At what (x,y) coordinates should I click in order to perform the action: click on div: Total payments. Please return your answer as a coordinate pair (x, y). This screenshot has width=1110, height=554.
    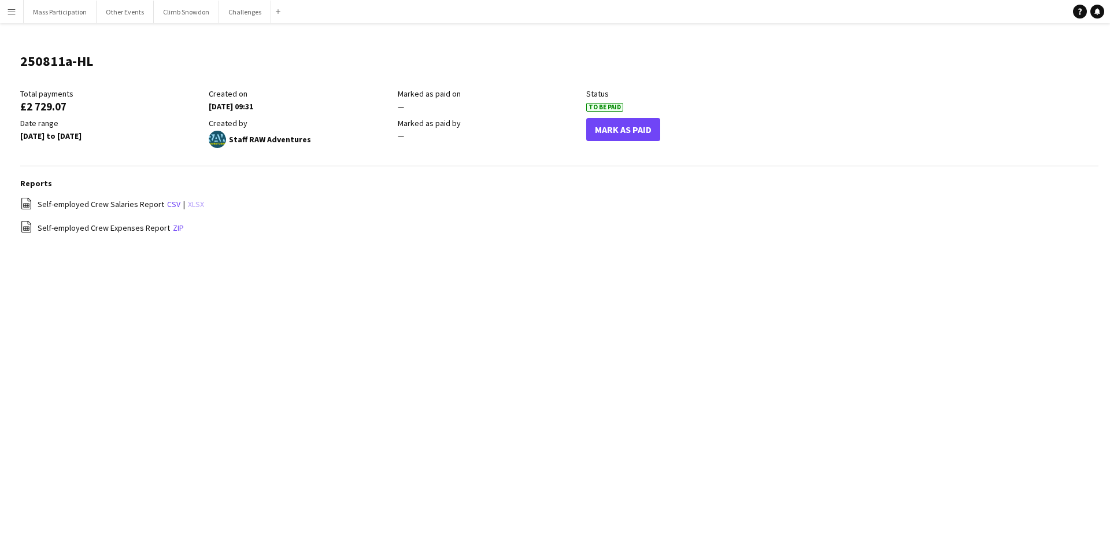
    Looking at the image, I should click on (112, 94).